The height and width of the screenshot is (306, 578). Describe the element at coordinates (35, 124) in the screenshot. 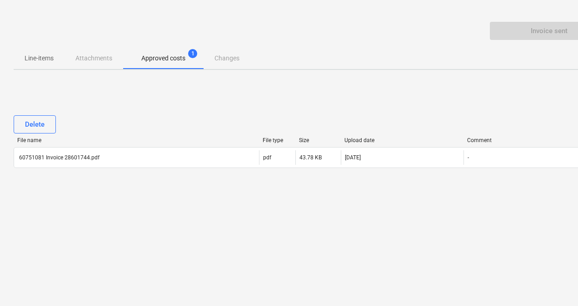

I see `button: Delete` at that location.